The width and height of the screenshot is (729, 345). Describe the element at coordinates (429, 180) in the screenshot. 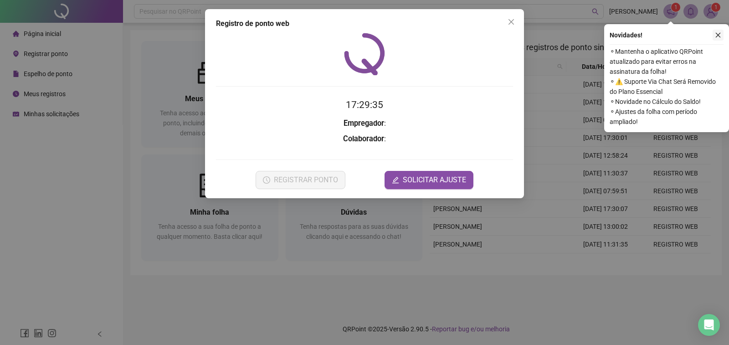

I see `button: editSOLICITAR AJUSTE` at that location.